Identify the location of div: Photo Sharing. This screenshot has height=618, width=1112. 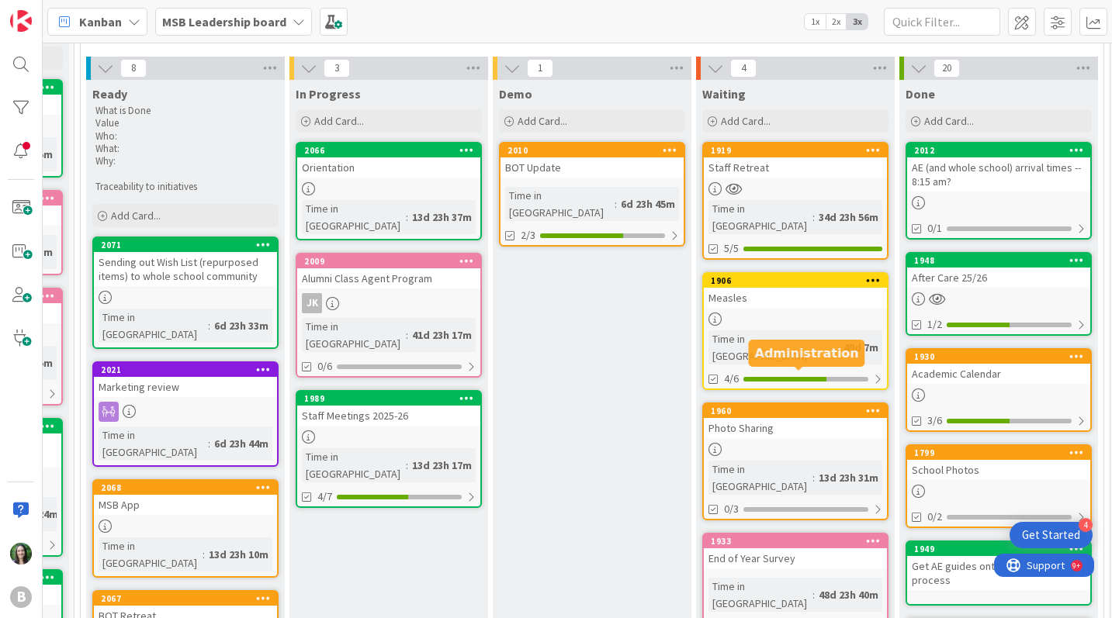
(795, 428).